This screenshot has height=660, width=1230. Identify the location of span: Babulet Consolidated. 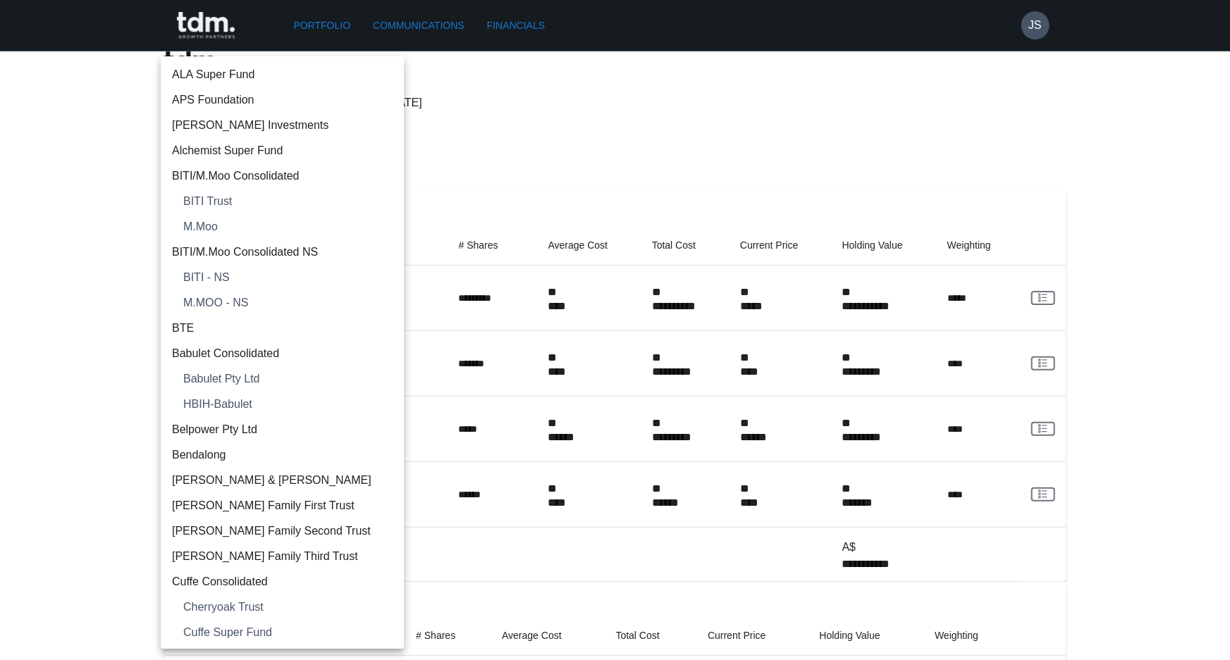
(282, 354).